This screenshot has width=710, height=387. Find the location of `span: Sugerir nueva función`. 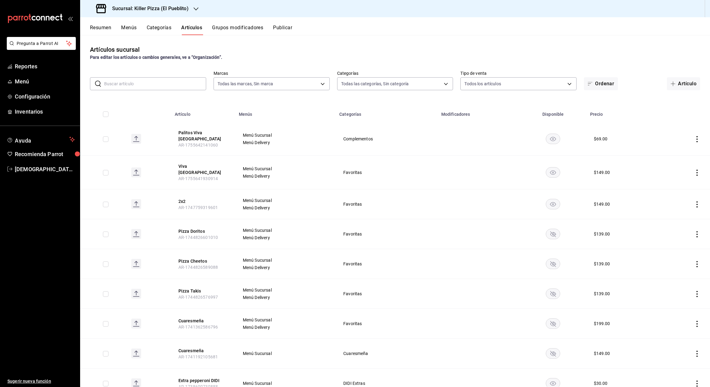

span: Sugerir nueva función is located at coordinates (41, 381).